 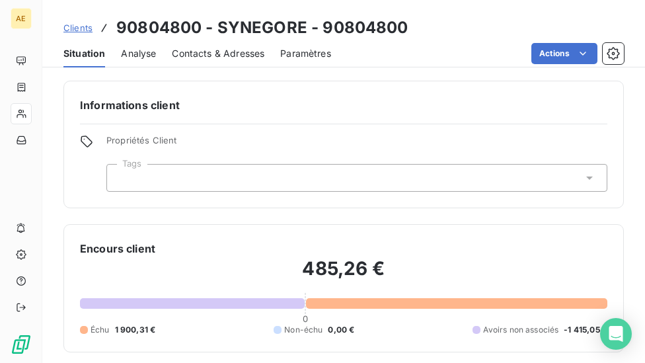 I want to click on input: Ajouter une valeur, so click(x=123, y=178).